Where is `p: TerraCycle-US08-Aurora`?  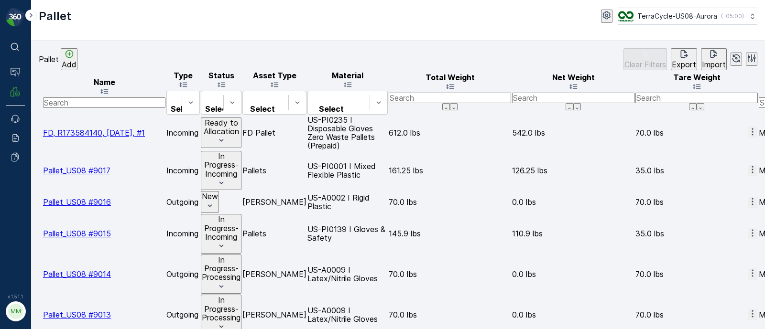
p: TerraCycle-US08-Aurora is located at coordinates (677, 16).